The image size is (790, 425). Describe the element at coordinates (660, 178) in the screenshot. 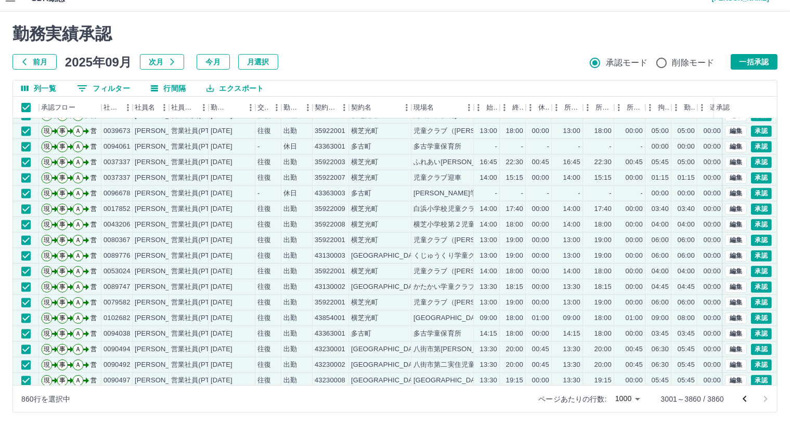

I see `div: 01:15` at that location.